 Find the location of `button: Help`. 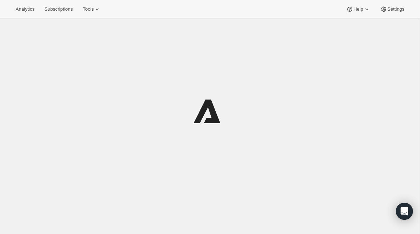

button: Help is located at coordinates (358, 9).